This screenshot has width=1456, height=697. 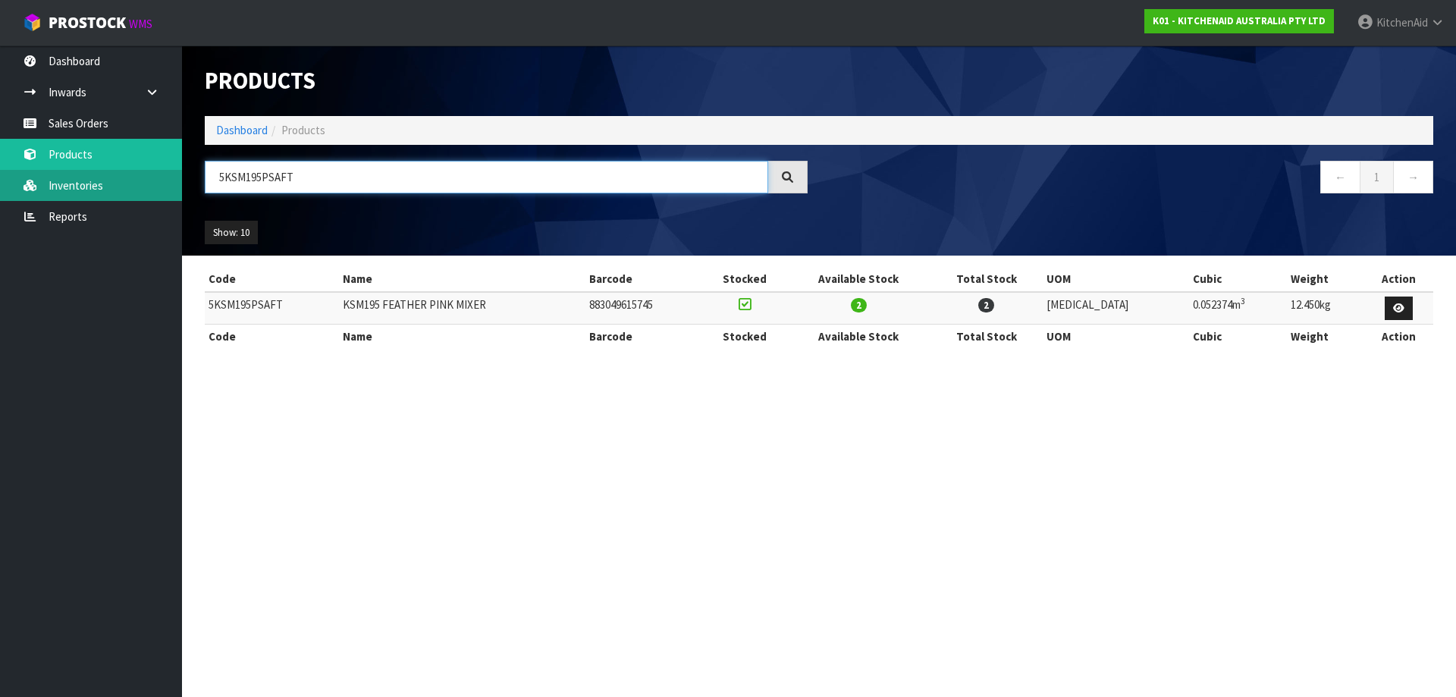 What do you see at coordinates (1402, 22) in the screenshot?
I see `span: KitchenAid` at bounding box center [1402, 22].